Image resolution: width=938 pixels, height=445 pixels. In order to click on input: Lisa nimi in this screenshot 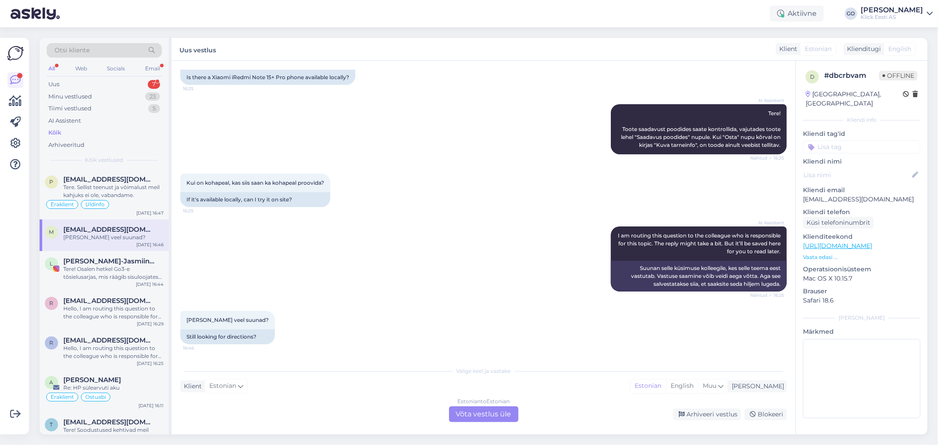, I will do `click(857, 175)`.